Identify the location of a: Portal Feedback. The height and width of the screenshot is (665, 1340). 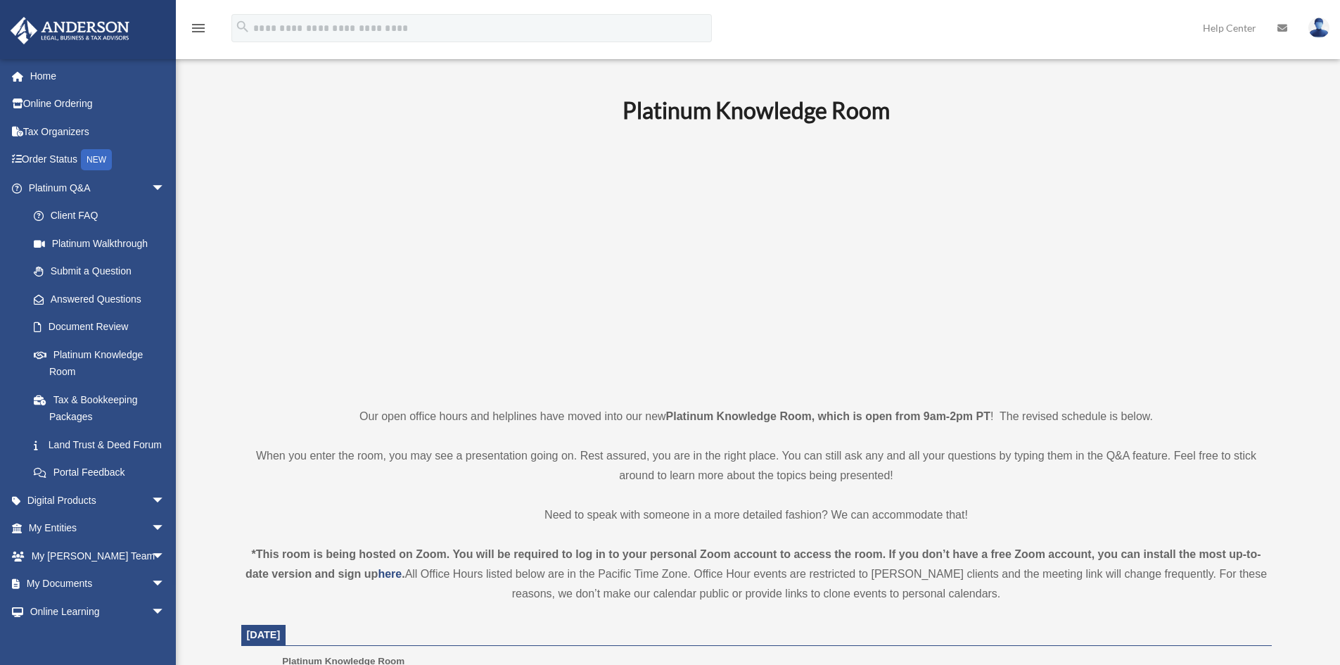
(103, 473).